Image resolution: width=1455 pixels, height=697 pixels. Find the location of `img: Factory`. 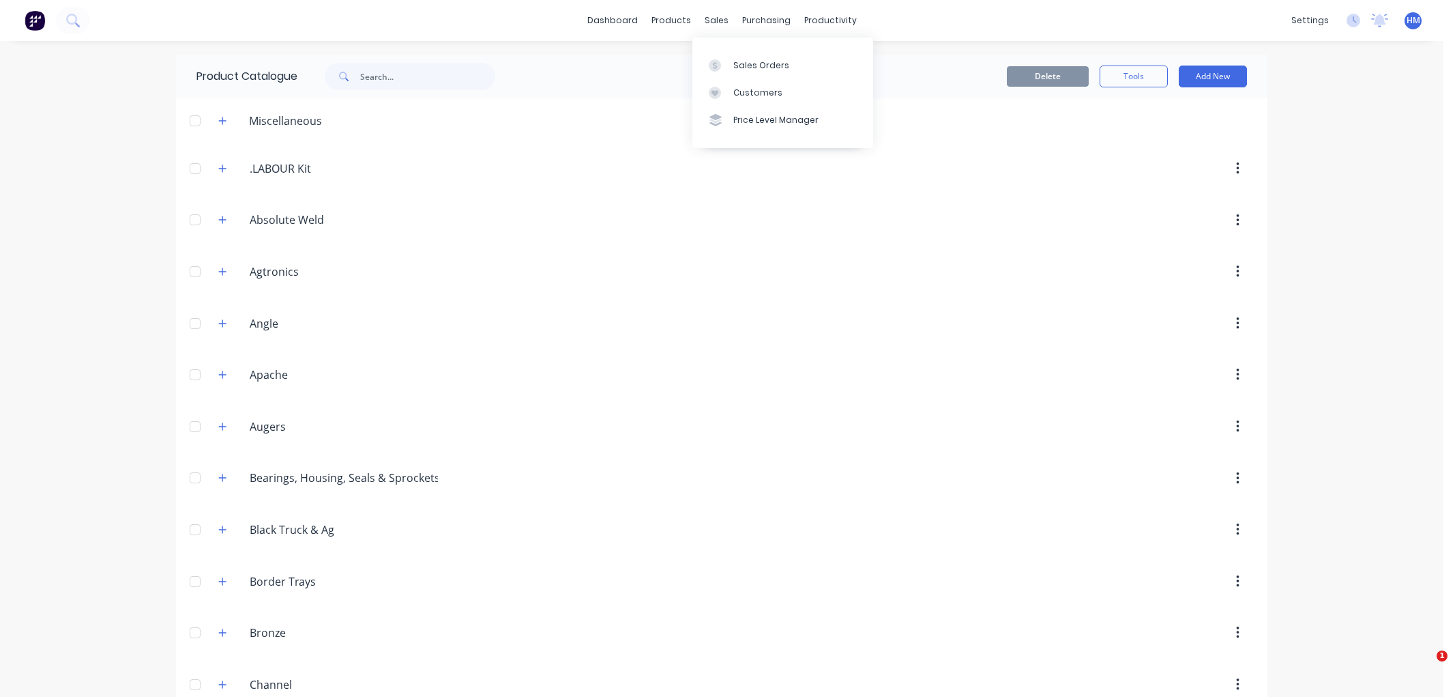

img: Factory is located at coordinates (35, 20).